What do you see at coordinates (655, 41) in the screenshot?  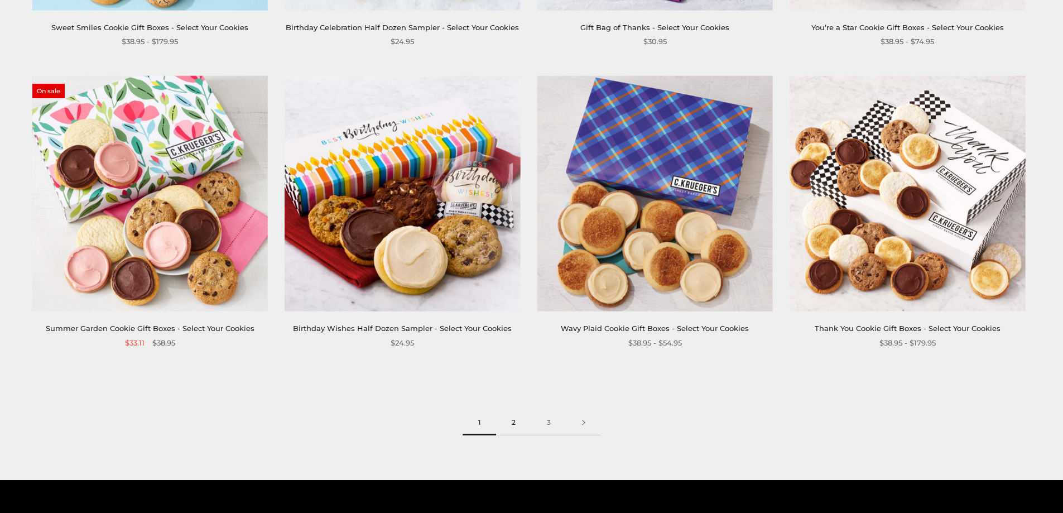 I see `span: $30.95` at bounding box center [655, 41].